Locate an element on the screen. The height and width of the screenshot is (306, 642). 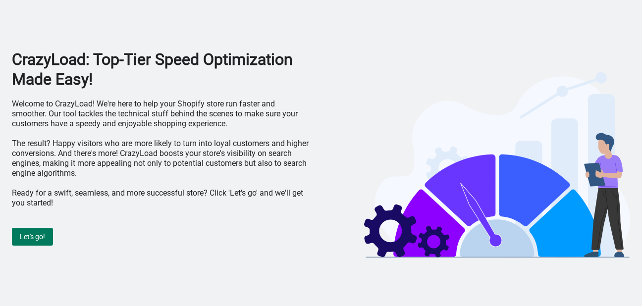
h1: CrazyLoad: Top-Tier Speed Optimization Made Easy! is located at coordinates (160, 69).